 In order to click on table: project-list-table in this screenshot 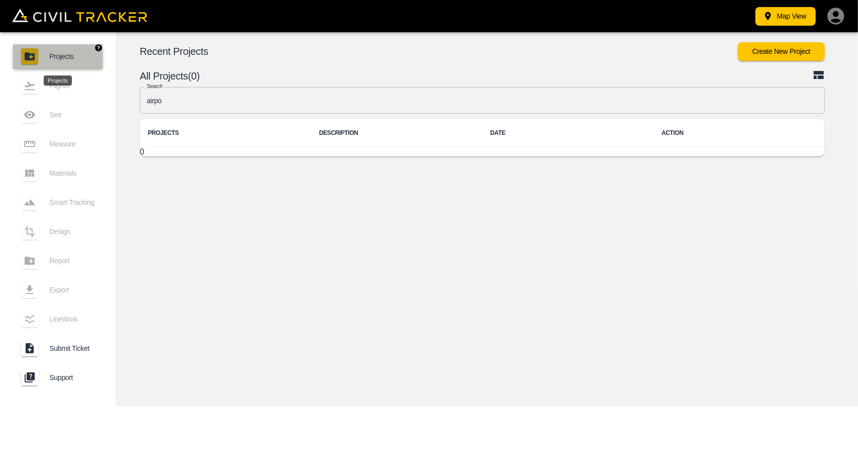, I will do `click(482, 137)`.